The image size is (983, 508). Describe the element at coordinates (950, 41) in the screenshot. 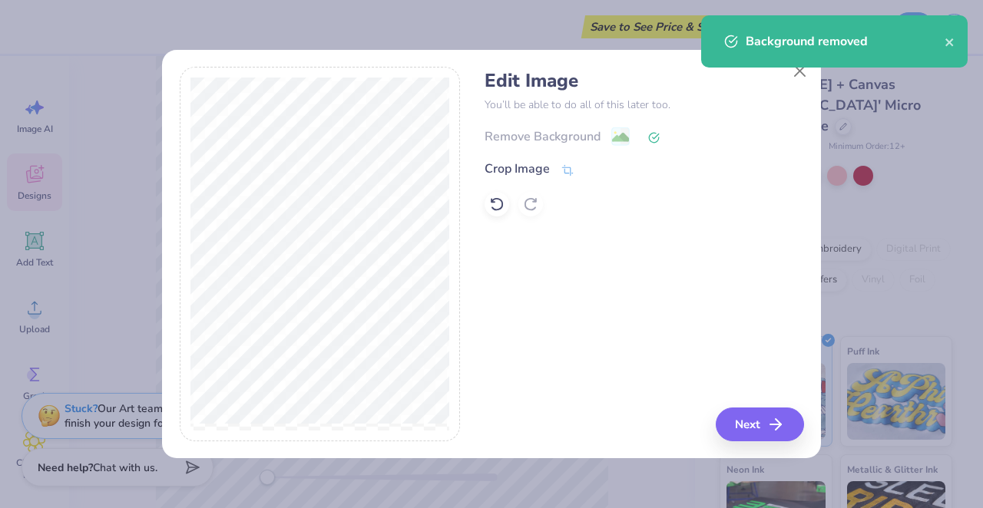

I see `button: close` at that location.